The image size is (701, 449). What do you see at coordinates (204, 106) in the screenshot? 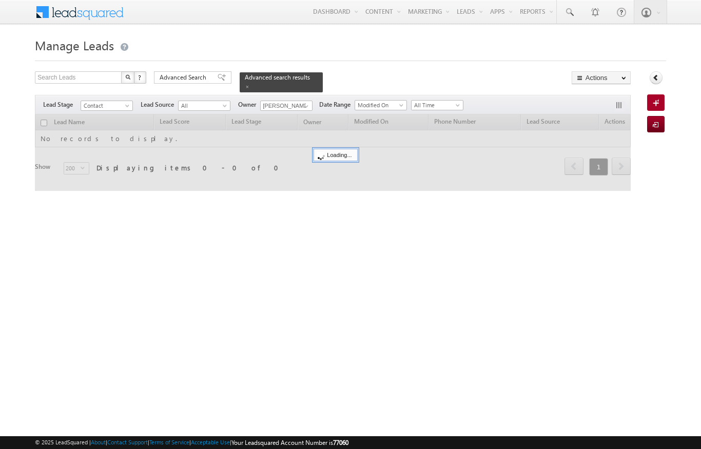
I see `a: All` at bounding box center [204, 106].